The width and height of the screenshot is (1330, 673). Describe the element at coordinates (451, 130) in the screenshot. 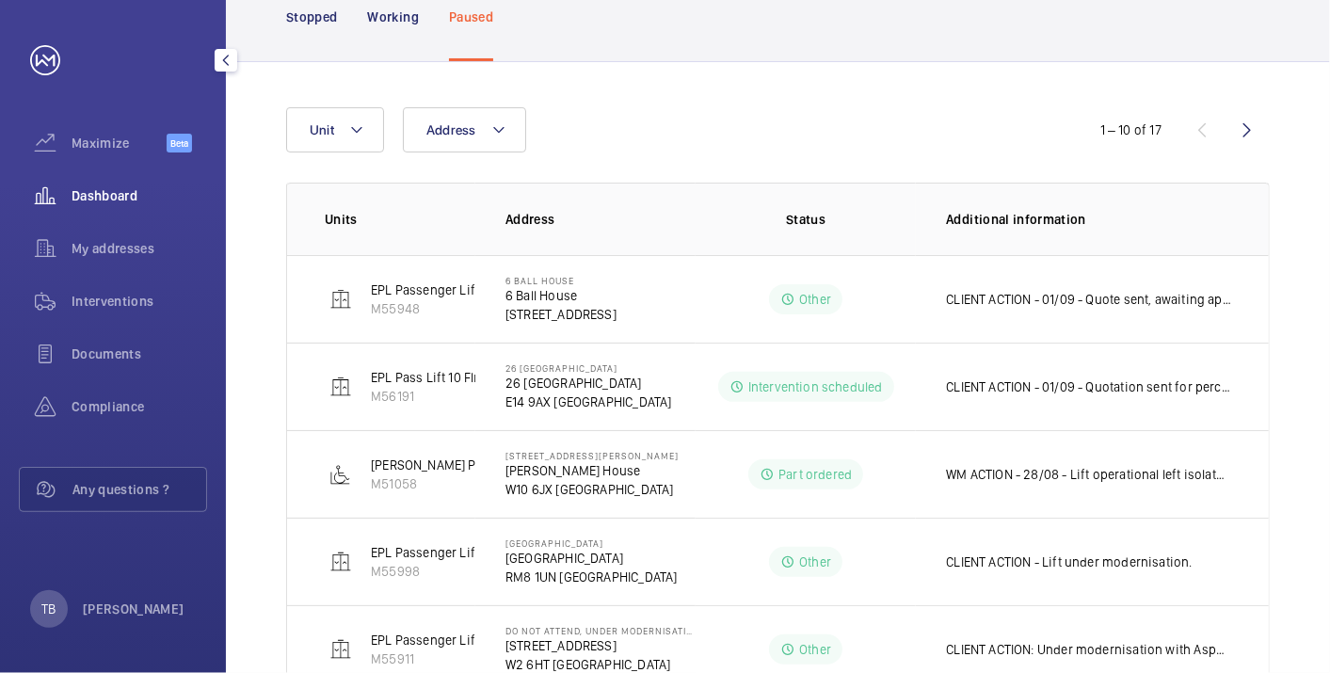

I see `span: Address` at that location.